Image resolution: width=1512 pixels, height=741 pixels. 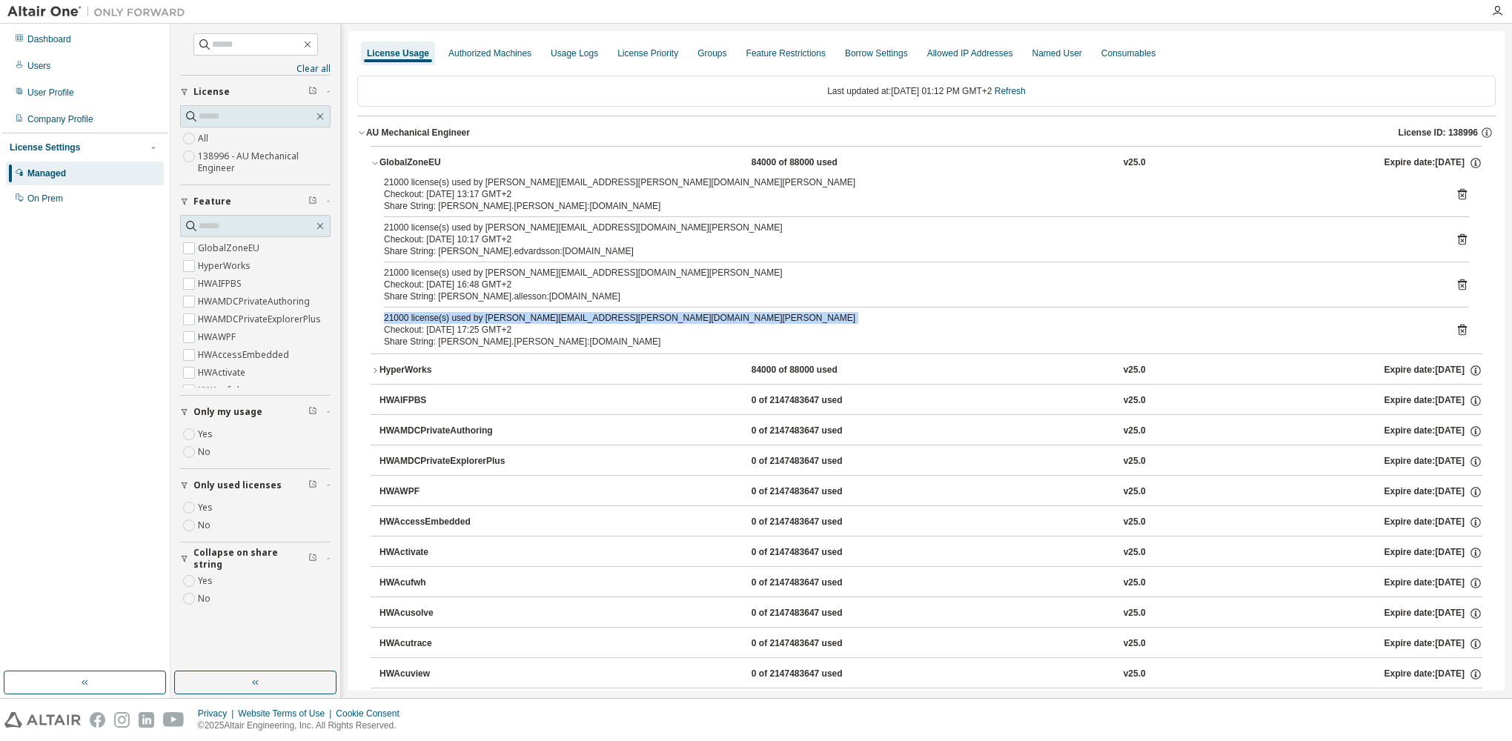 I want to click on div: Authorized Machines, so click(x=490, y=53).